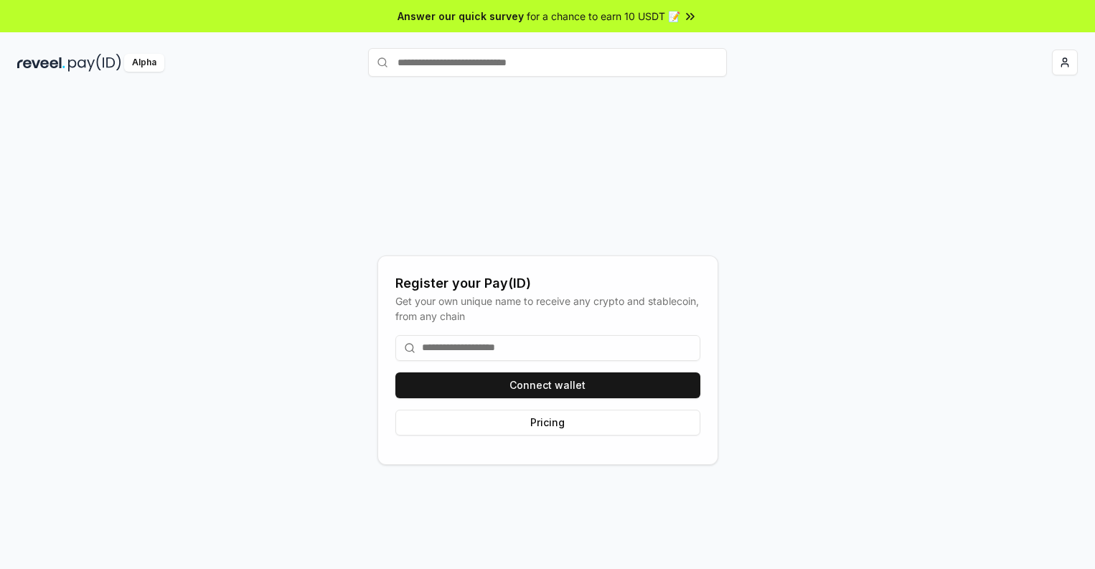 This screenshot has height=569, width=1095. What do you see at coordinates (41, 62) in the screenshot?
I see `img: reveel_dark` at bounding box center [41, 62].